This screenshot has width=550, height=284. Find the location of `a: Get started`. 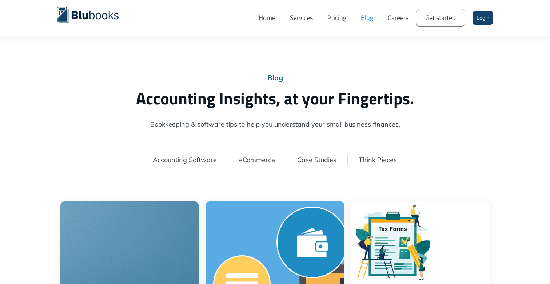

a: Get started is located at coordinates (440, 18).